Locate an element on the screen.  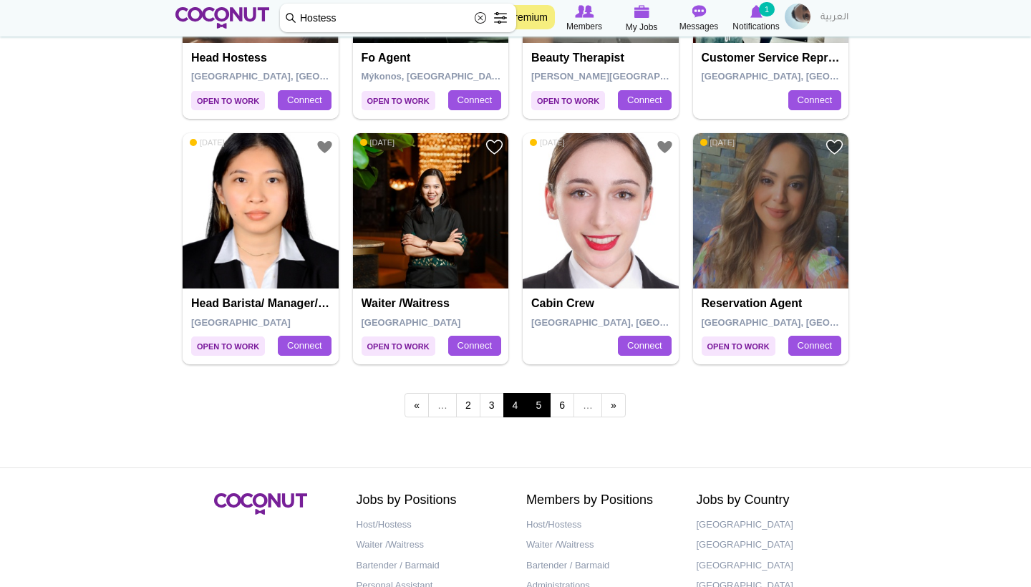
a: ‹ previous is located at coordinates (417, 405).